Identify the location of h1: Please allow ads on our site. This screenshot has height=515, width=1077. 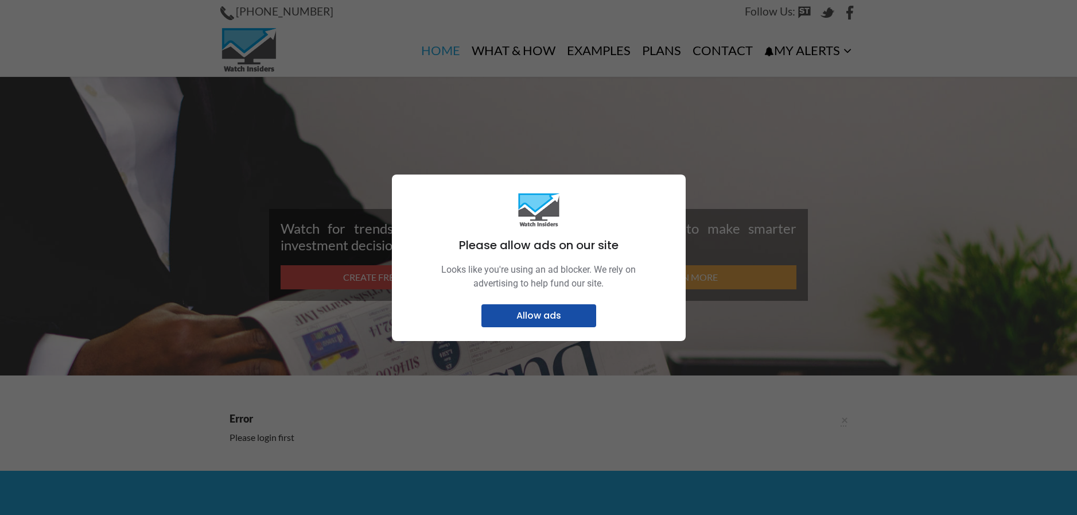
(539, 245).